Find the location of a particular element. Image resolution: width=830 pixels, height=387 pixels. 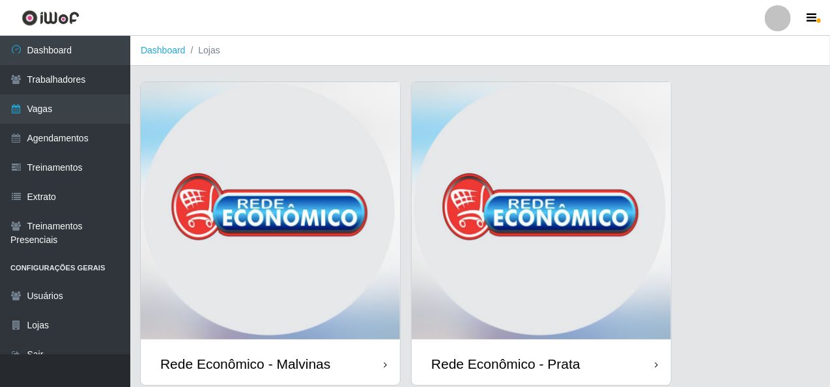

img: CoreUI Logo is located at coordinates (50, 18).